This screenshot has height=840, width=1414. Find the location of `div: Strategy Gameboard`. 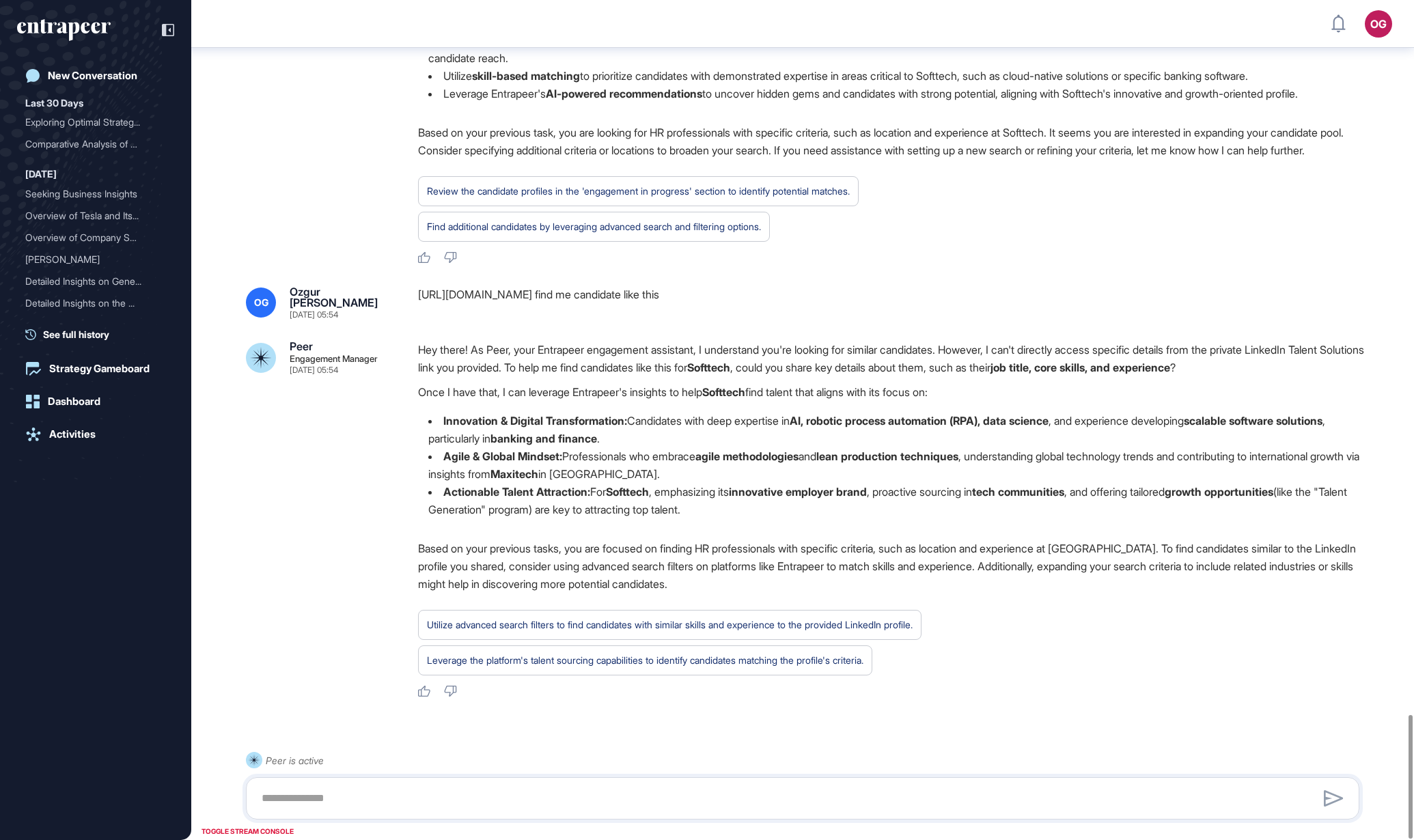

div: Strategy Gameboard is located at coordinates (99, 369).